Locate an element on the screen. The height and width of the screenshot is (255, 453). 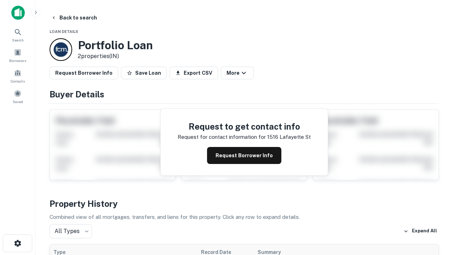
div: Chat Widget is located at coordinates (435, 192).